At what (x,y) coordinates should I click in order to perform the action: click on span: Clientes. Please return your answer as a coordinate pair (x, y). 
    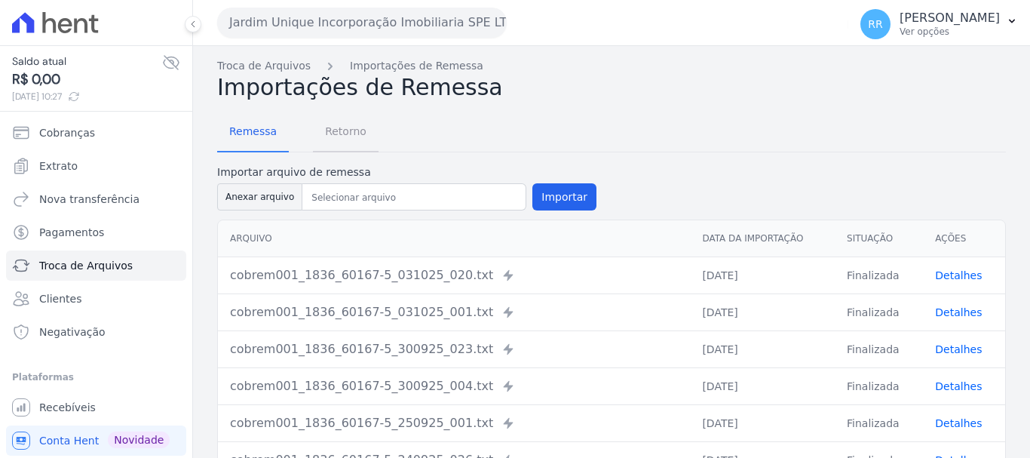
    Looking at the image, I should click on (60, 299).